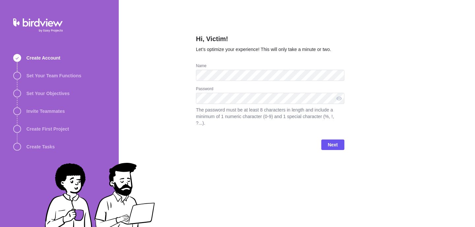 The height and width of the screenshot is (227, 475). Describe the element at coordinates (333, 145) in the screenshot. I see `span: Next` at that location.